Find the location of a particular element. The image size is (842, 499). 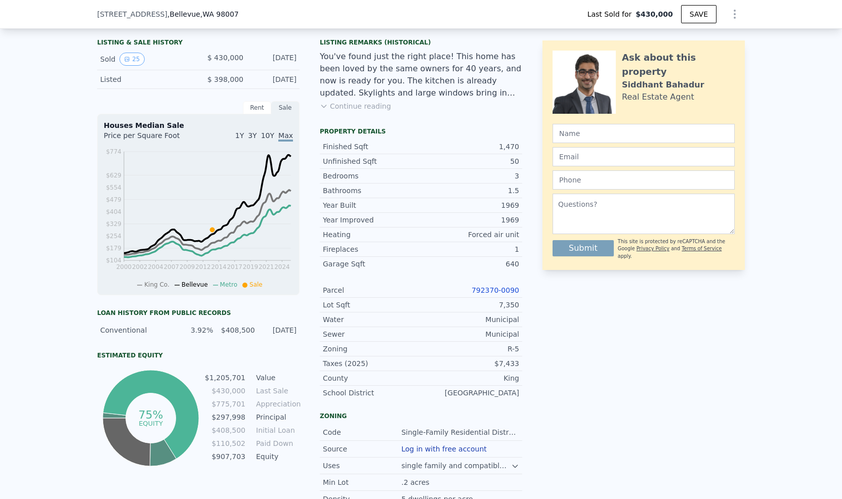

div: 1.5 is located at coordinates (470, 191).